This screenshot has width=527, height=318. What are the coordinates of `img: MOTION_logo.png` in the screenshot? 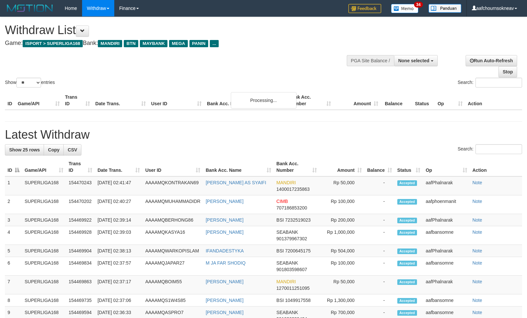 It's located at (30, 8).